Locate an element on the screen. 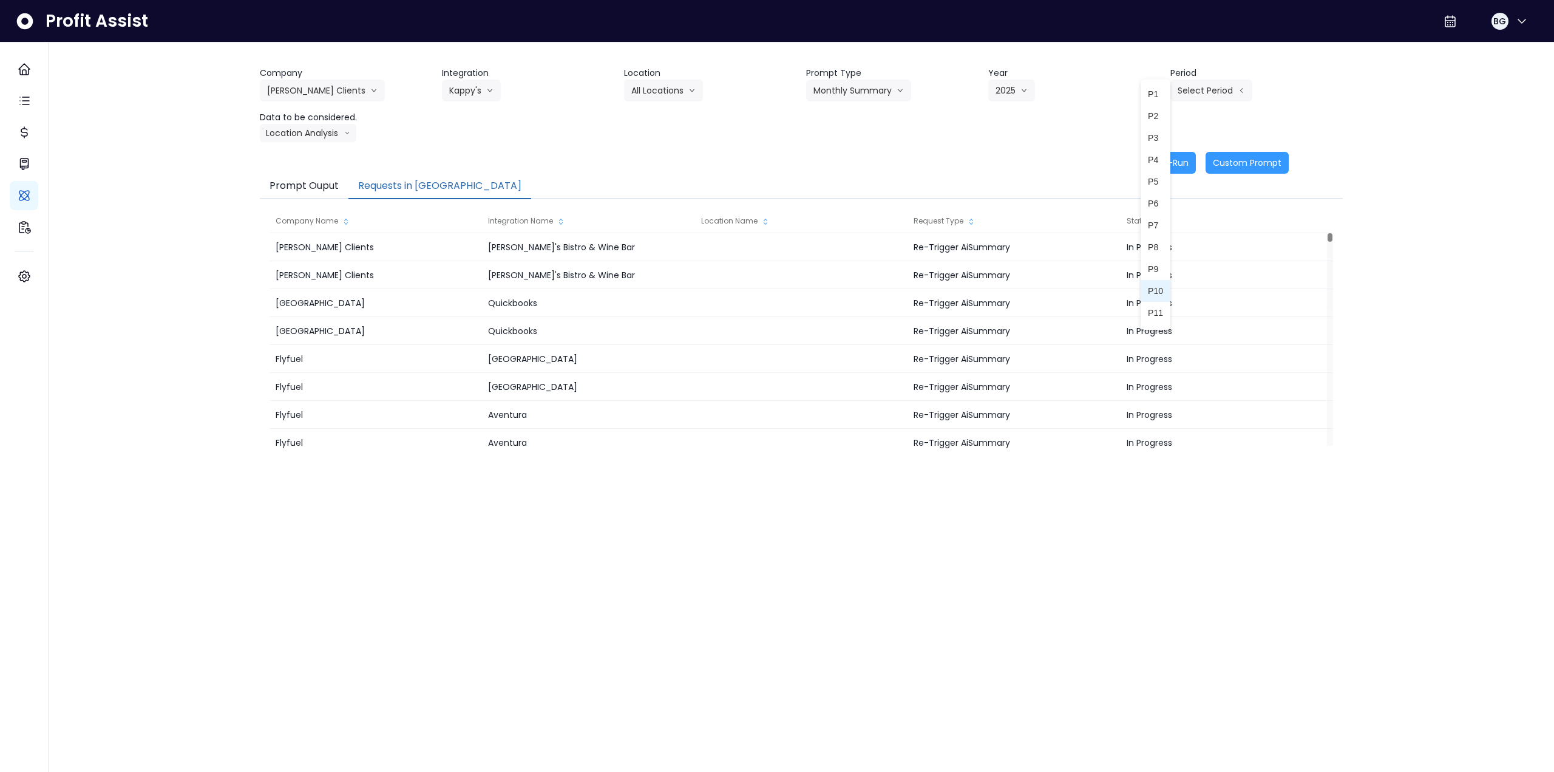 The height and width of the screenshot is (772, 1554). header: Year is located at coordinates (1075, 73).